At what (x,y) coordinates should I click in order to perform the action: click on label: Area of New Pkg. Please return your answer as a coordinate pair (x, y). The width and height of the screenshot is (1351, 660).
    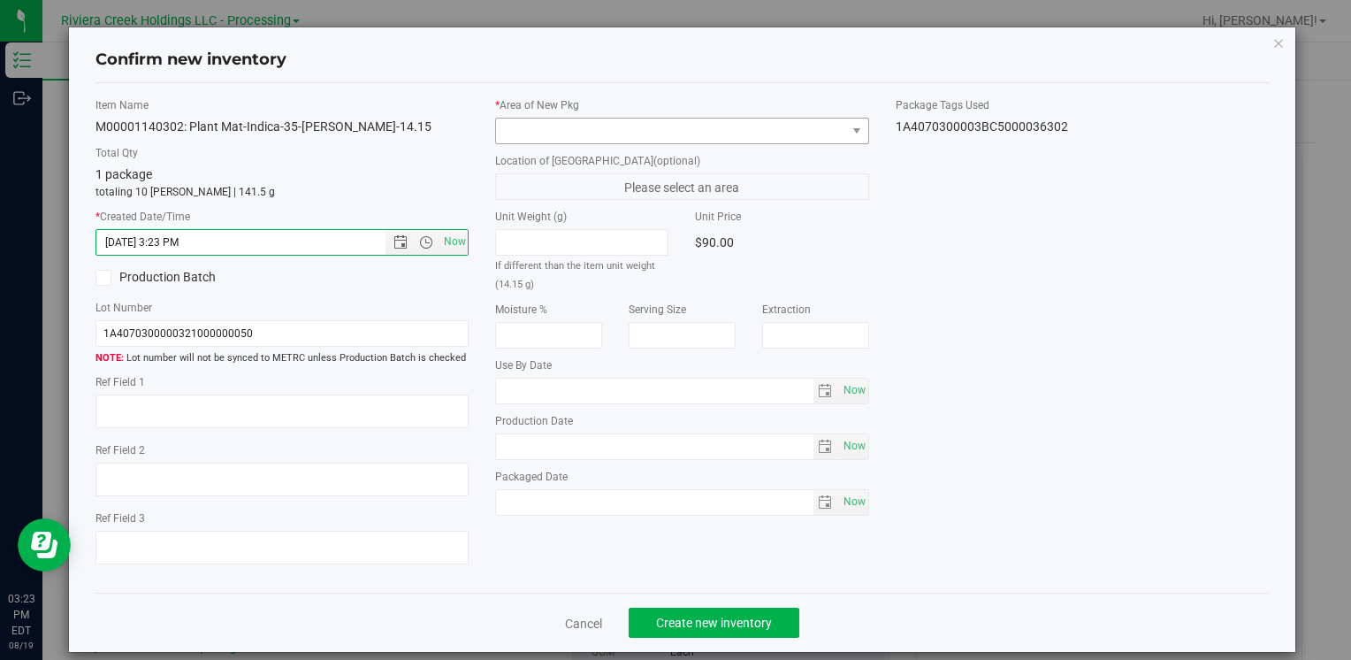
    Looking at the image, I should click on (682, 105).